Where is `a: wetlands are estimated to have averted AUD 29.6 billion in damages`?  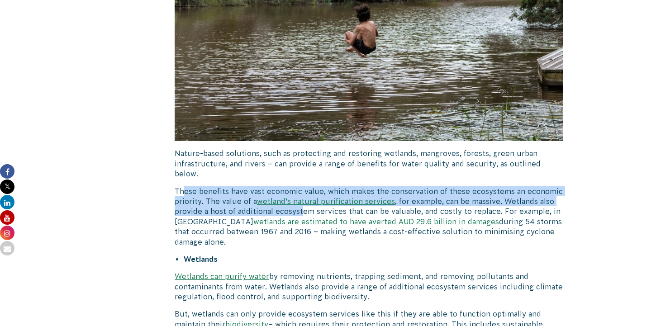
a: wetlands are estimated to have averted AUD 29.6 billion in damages is located at coordinates (376, 222).